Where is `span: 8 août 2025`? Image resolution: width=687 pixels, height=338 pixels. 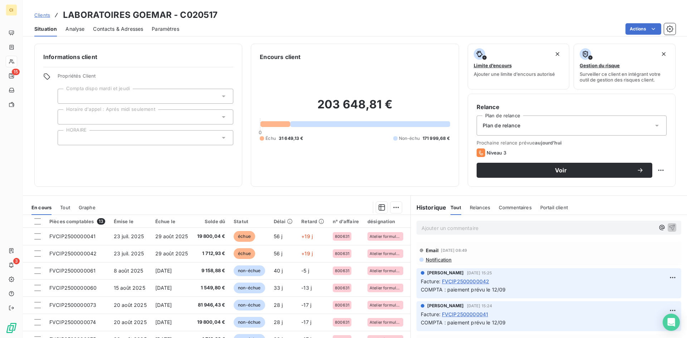 span: 8 août 2025 is located at coordinates (128, 271).